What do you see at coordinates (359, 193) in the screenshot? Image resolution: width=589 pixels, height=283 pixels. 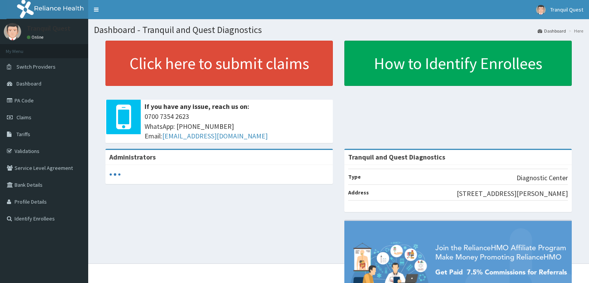 I see `b: Address` at bounding box center [359, 193].